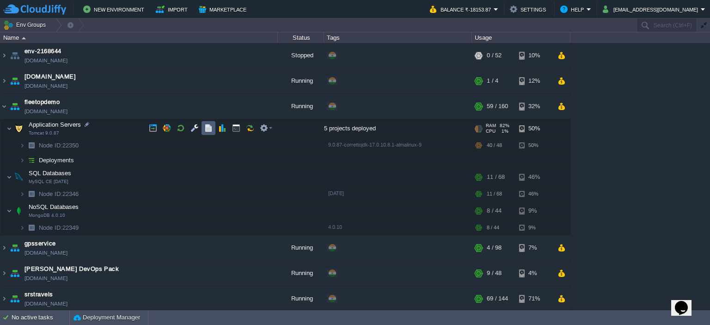 Image resolution: width=710 pixels, height=325 pixels. What do you see at coordinates (534, 106) in the screenshot?
I see `div: 32%` at bounding box center [534, 106].